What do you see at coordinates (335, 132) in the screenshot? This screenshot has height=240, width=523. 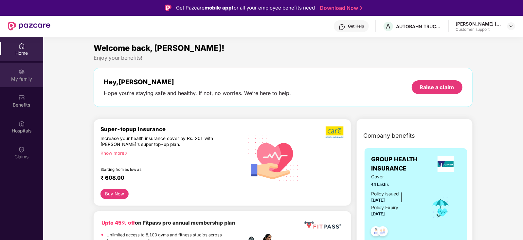 I see `img: b5dec4f62d2307b9de63beb79f102df3.png` at bounding box center [335, 132].